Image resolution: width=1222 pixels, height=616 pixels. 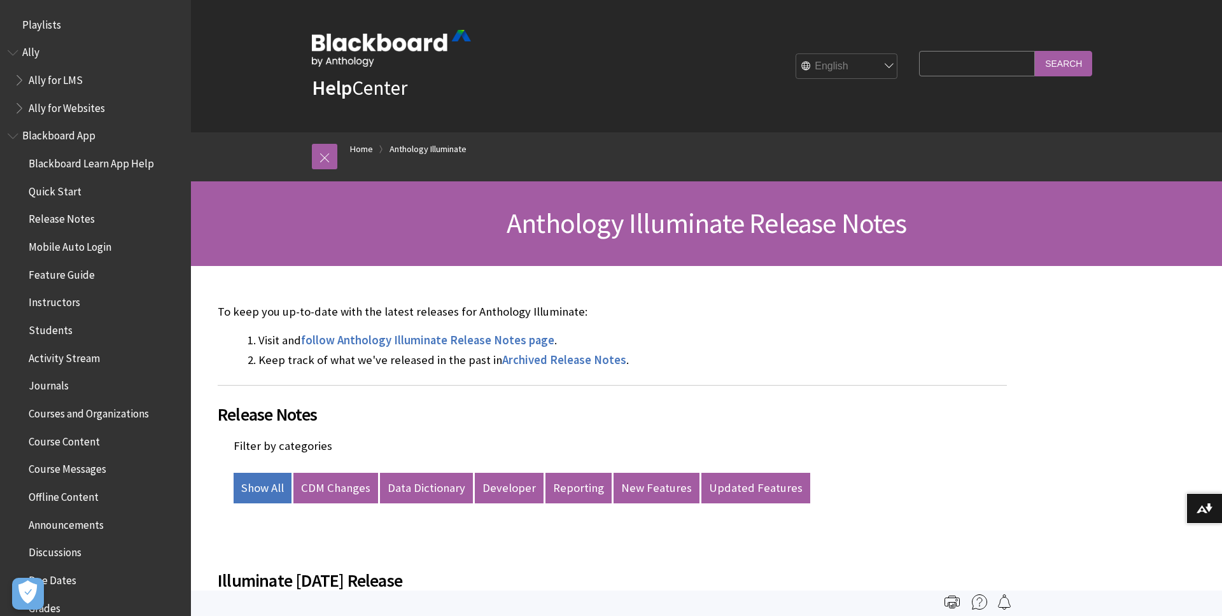 What do you see at coordinates (50, 328) in the screenshot?
I see `span: Students` at bounding box center [50, 328].